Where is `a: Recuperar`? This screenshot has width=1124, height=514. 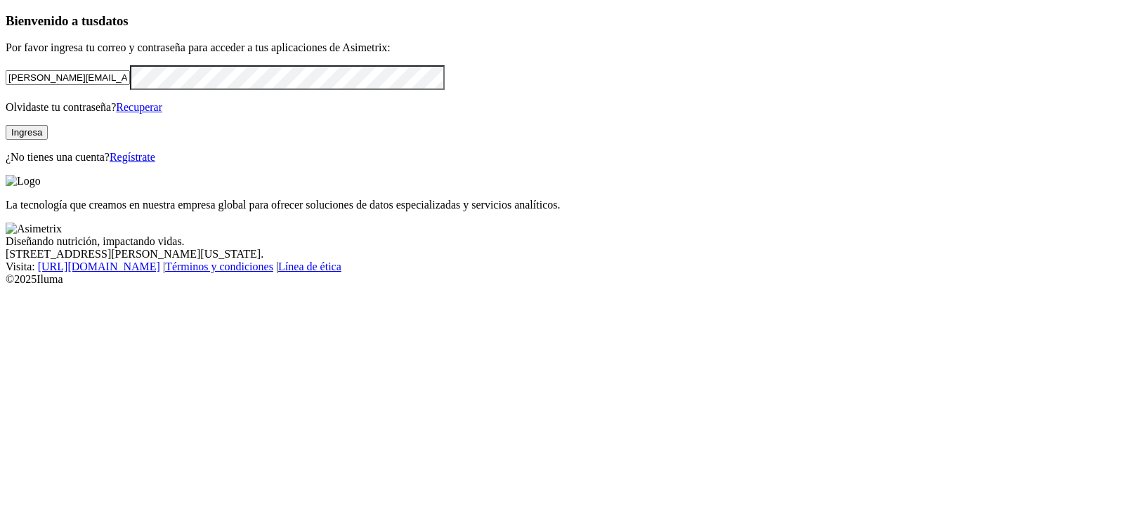 a: Recuperar is located at coordinates (139, 107).